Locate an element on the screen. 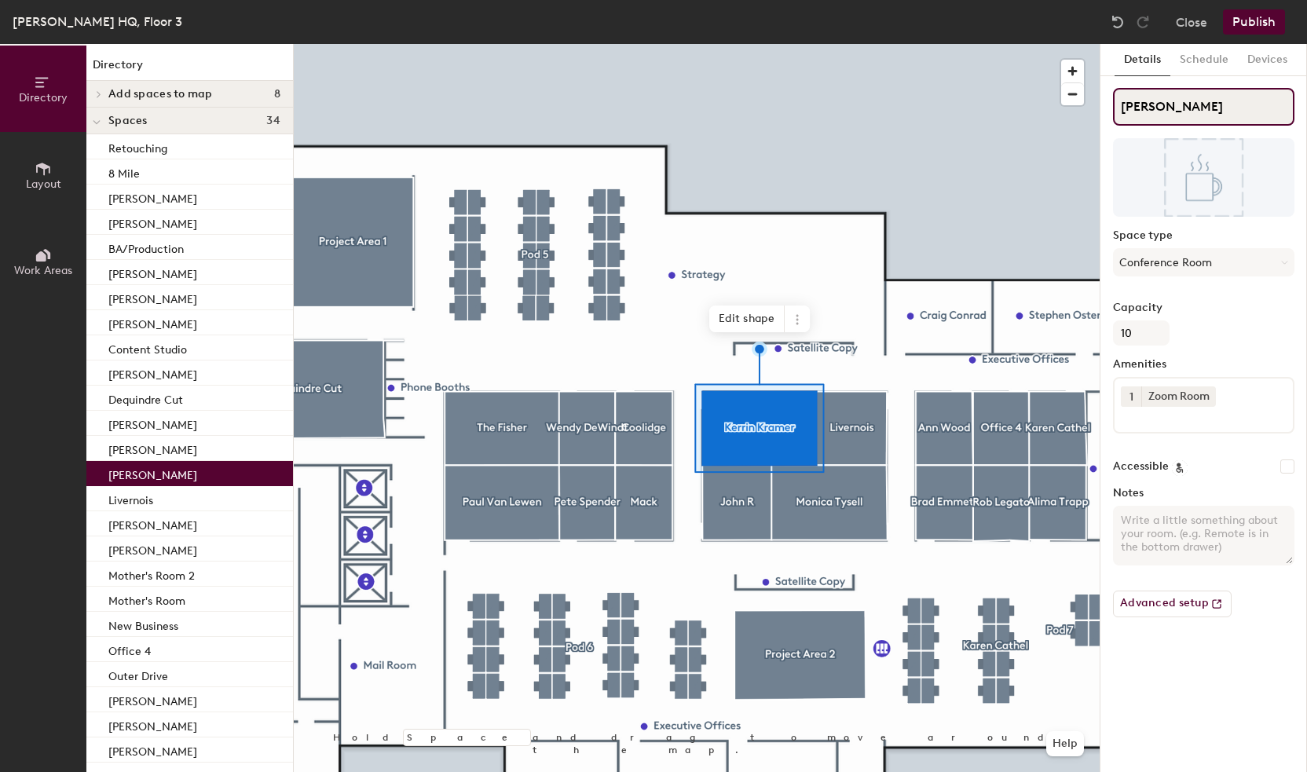 This screenshot has height=772, width=1307. button: 1 is located at coordinates (1131, 397).